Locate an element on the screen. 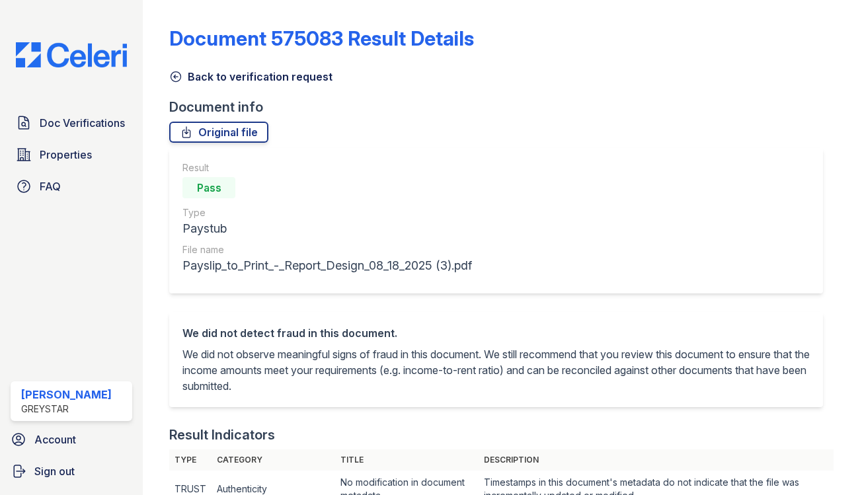  div: We did not detect fraud in this document. is located at coordinates (496, 333).